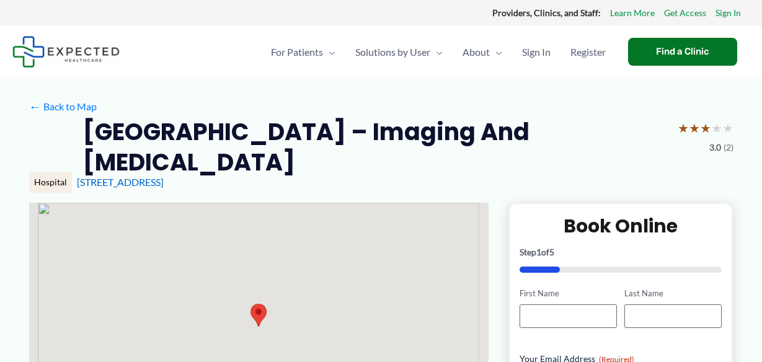  I want to click on span: About, so click(476, 52).